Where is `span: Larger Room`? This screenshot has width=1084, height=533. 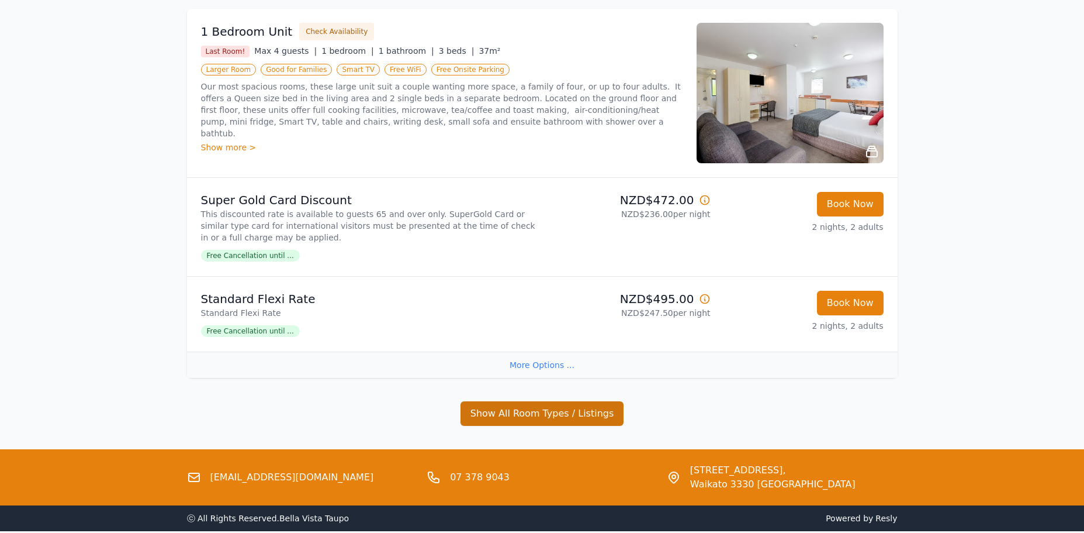
span: Larger Room is located at coordinates (229, 70).